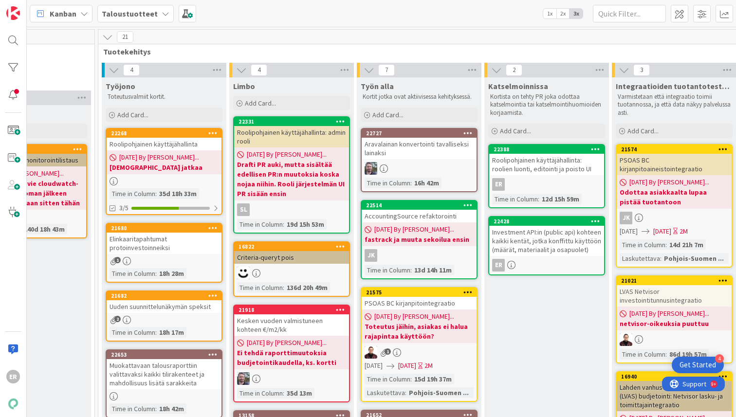  Describe the element at coordinates (675, 392) in the screenshot. I see `div: 16940Lahden vanhusten asuntosäätiö (LVAS) budjetointi: Netvisor lasku- ja toimittajaintegraatio` at that location.